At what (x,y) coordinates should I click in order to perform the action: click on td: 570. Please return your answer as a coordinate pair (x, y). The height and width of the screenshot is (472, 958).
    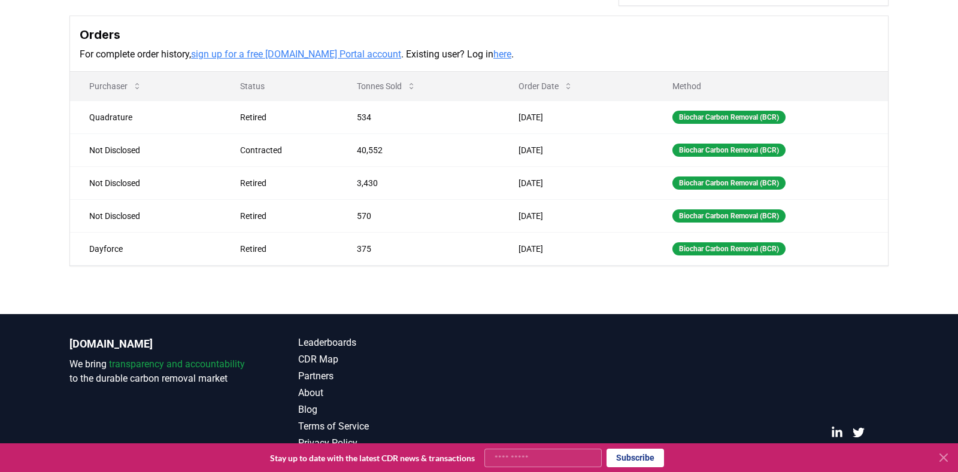
    Looking at the image, I should click on (419, 216).